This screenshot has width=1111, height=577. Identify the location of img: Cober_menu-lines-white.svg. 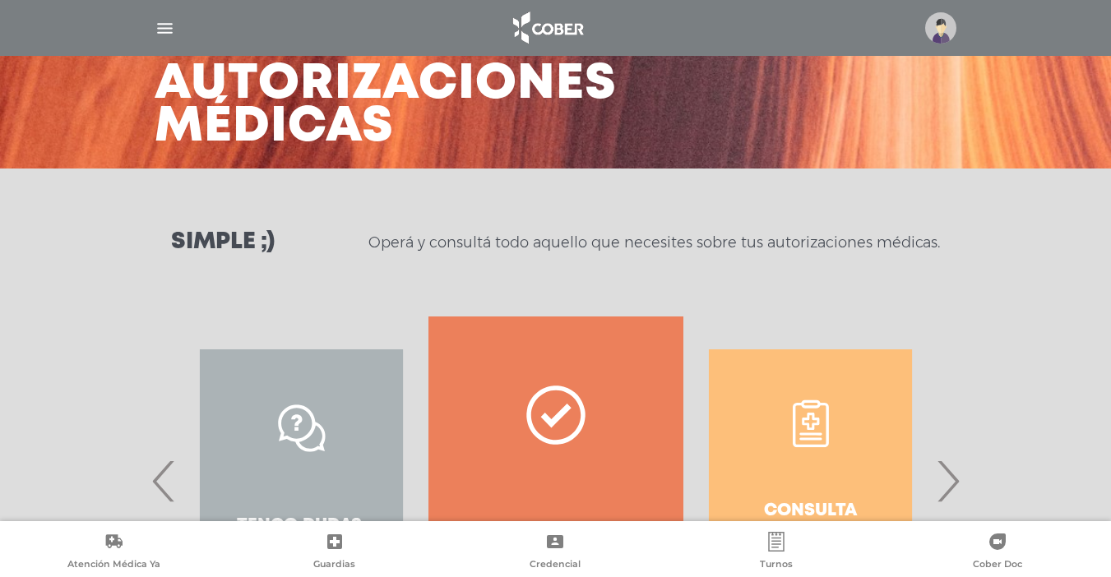
(164, 28).